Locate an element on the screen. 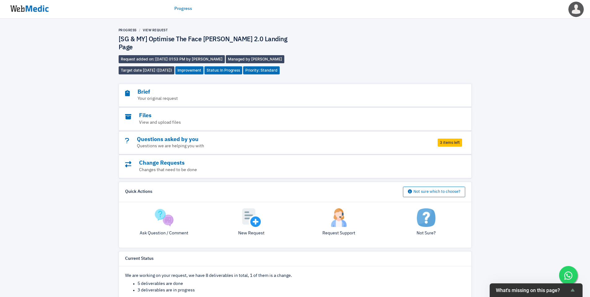 The width and height of the screenshot is (590, 297). p: Request Support is located at coordinates (339, 233).